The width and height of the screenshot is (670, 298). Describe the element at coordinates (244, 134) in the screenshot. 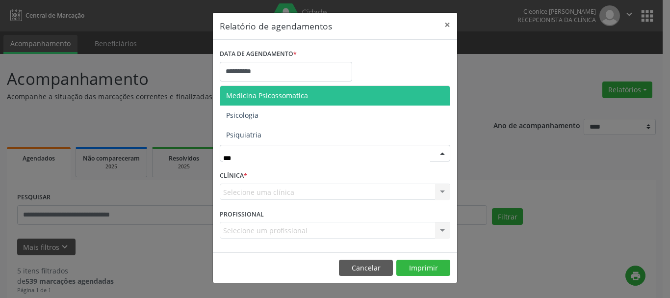

I see `span: Psiquiatria` at that location.